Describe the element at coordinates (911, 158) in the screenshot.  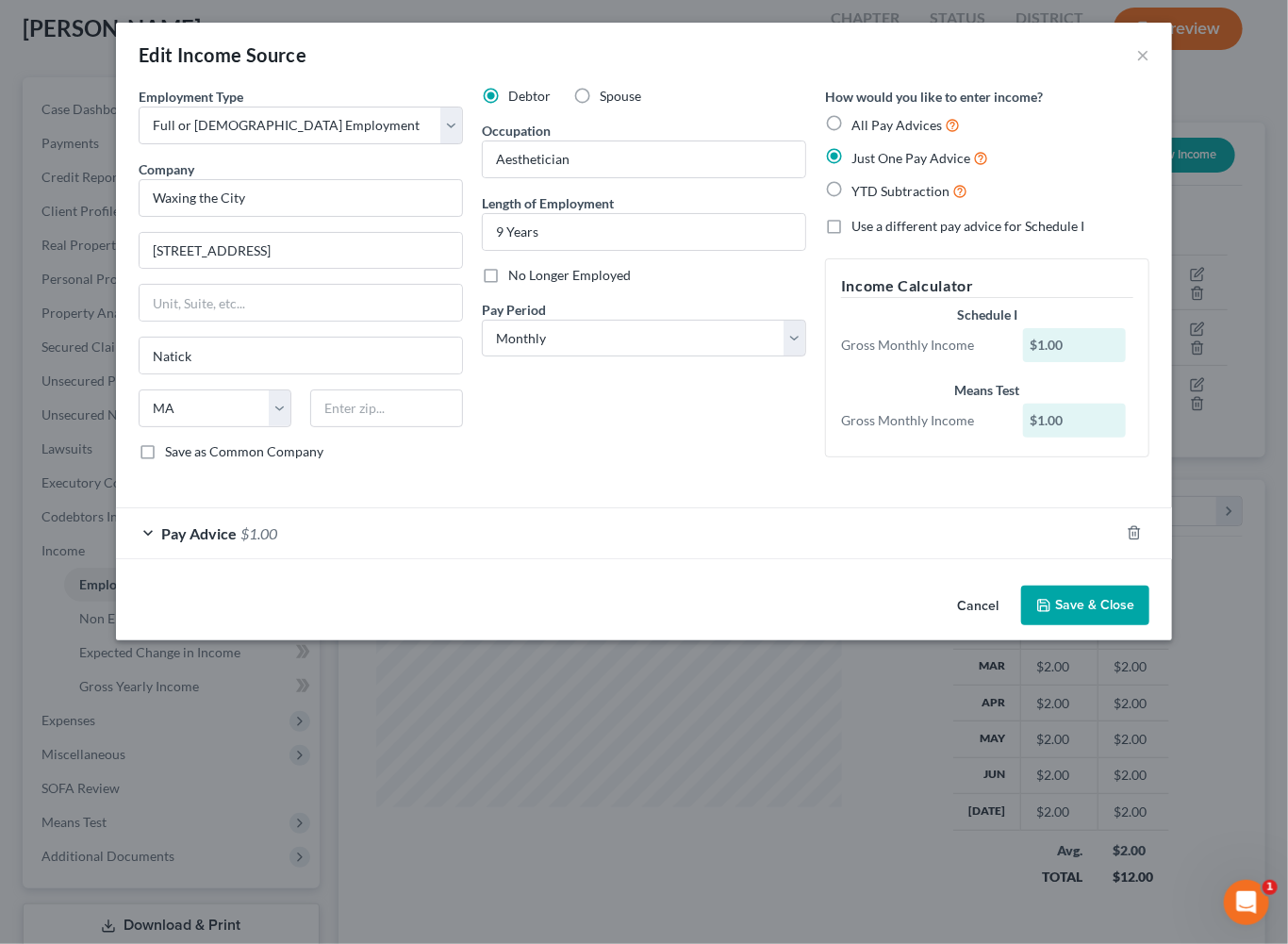
I see `span: Just One Pay Advice` at that location.